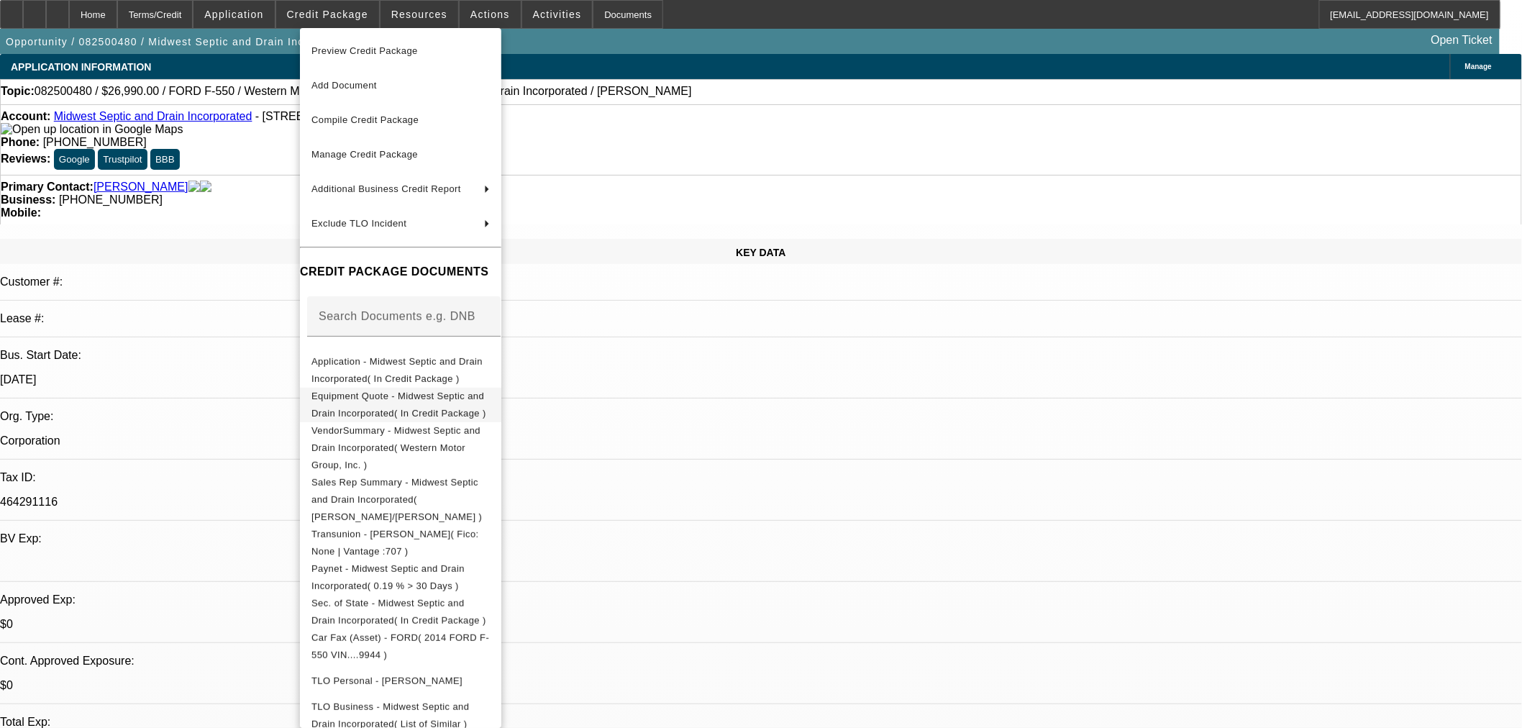 The image size is (1522, 728). Describe the element at coordinates (401, 370) in the screenshot. I see `button: Application - Midwest Septic and Drain Incorporated( In Credit Package )` at that location.